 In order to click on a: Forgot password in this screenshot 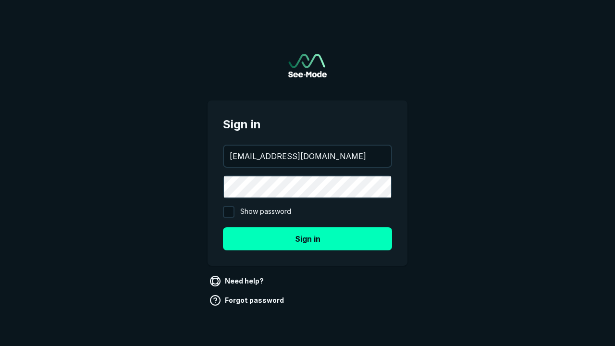, I will do `click(247, 300)`.